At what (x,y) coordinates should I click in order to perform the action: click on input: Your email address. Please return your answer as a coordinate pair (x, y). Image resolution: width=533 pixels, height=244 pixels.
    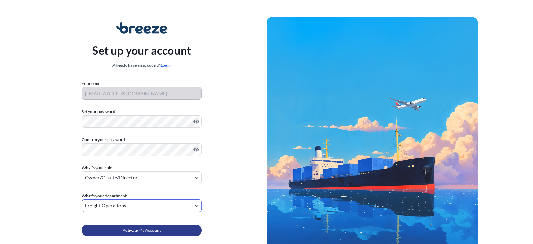
    Looking at the image, I should click on (142, 93).